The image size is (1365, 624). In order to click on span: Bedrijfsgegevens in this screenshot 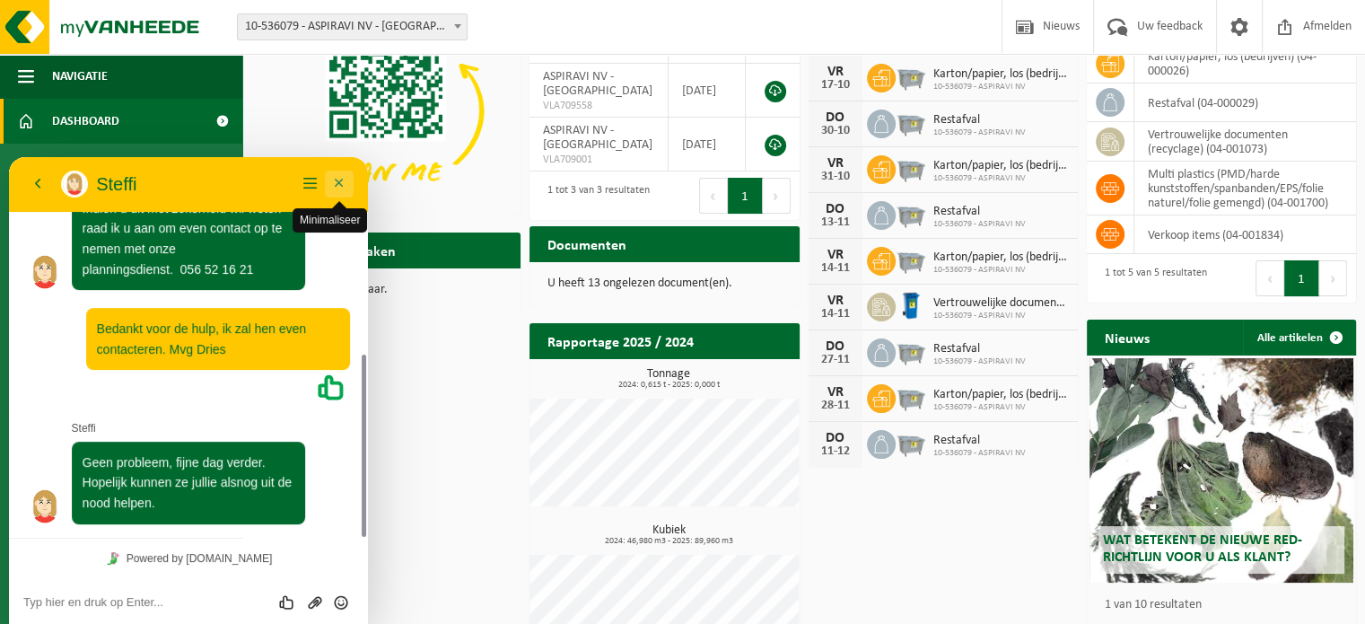, I will do `click(104, 166)`.